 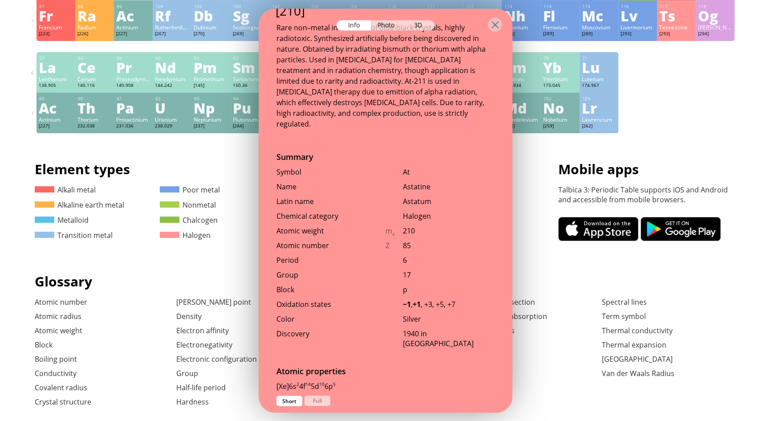 What do you see at coordinates (95, 58) in the screenshot?
I see `div: 58` at bounding box center [95, 58].